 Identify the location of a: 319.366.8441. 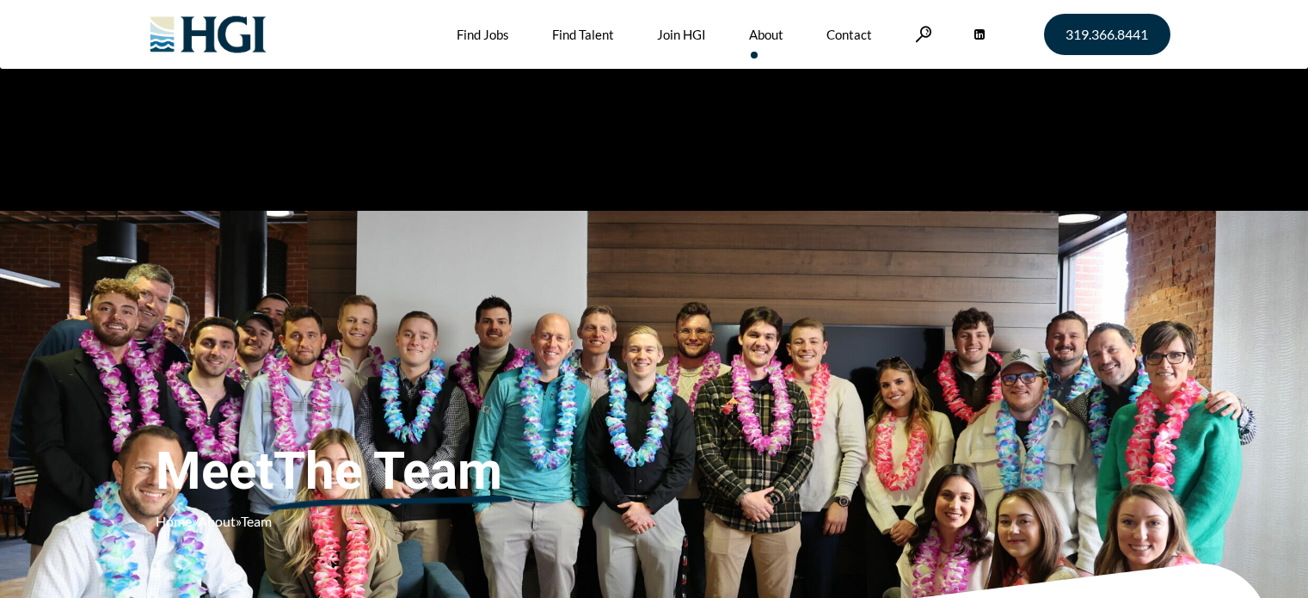
(1106, 34).